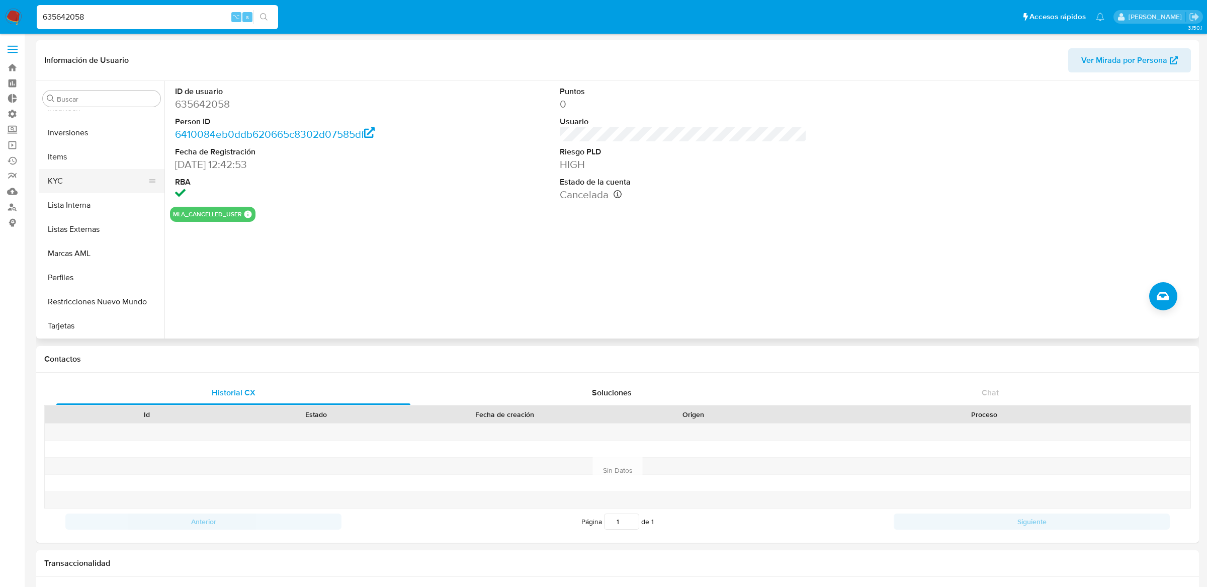 This screenshot has width=1207, height=587. What do you see at coordinates (683, 182) in the screenshot?
I see `dt: Estado de la cuenta` at bounding box center [683, 182].